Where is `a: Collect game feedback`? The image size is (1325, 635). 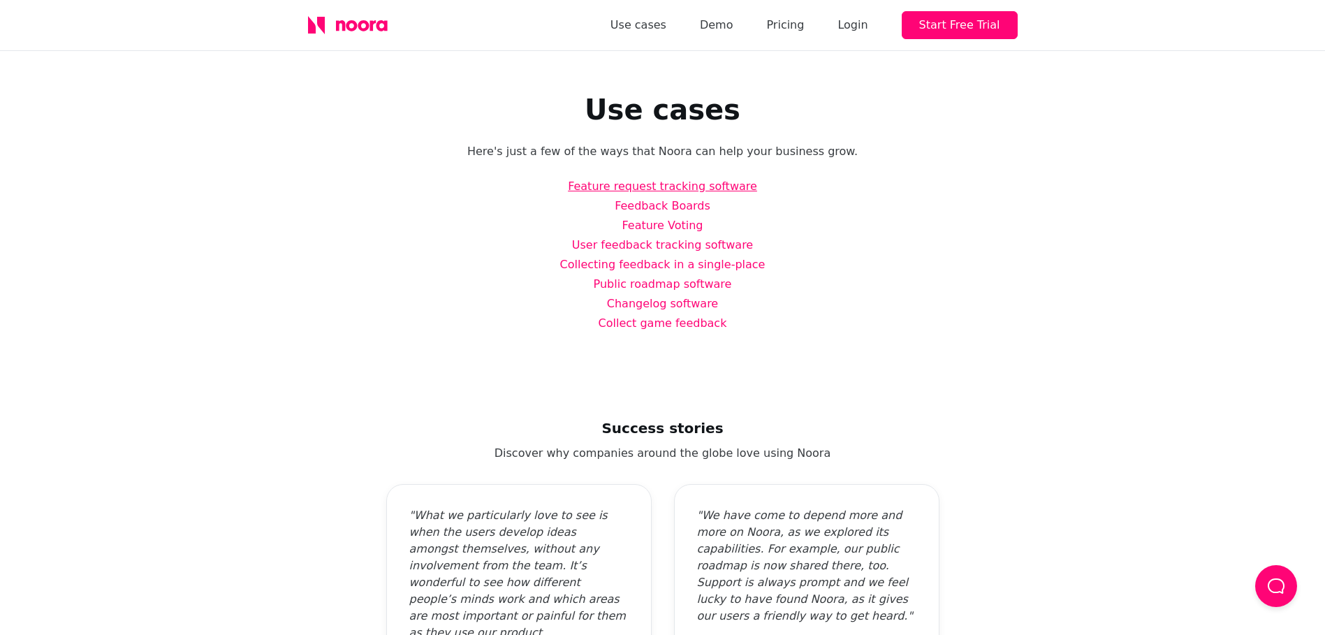 a: Collect game feedback is located at coordinates (663, 323).